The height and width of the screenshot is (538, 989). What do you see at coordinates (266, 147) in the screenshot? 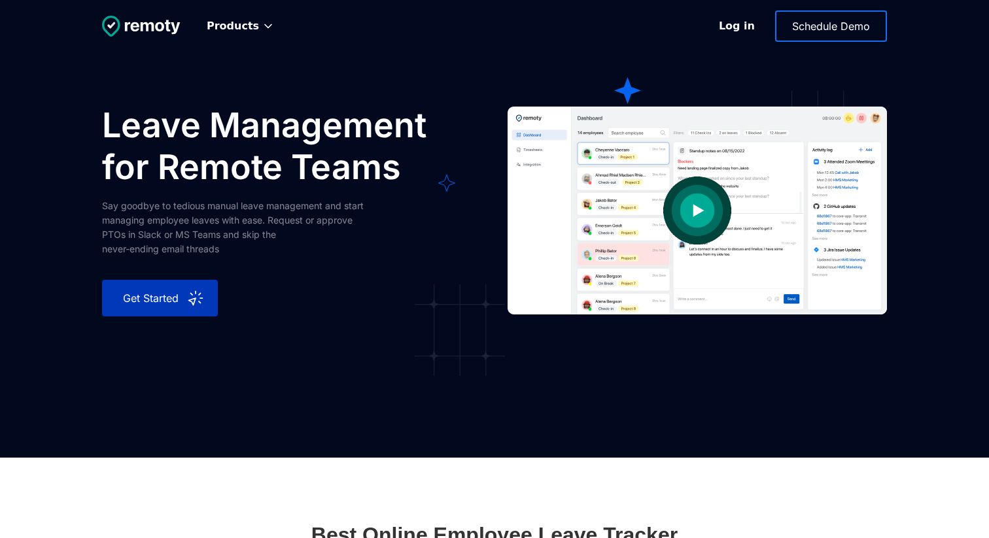
I see `h2: Leave Management for Remote Teams` at bounding box center [266, 147].